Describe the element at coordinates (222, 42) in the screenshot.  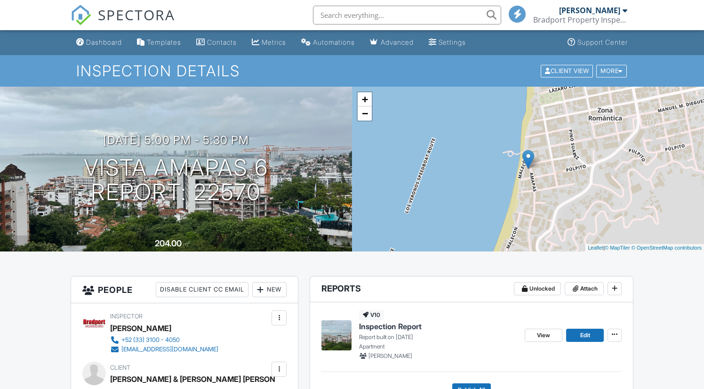
I see `div: Contacts` at that location.